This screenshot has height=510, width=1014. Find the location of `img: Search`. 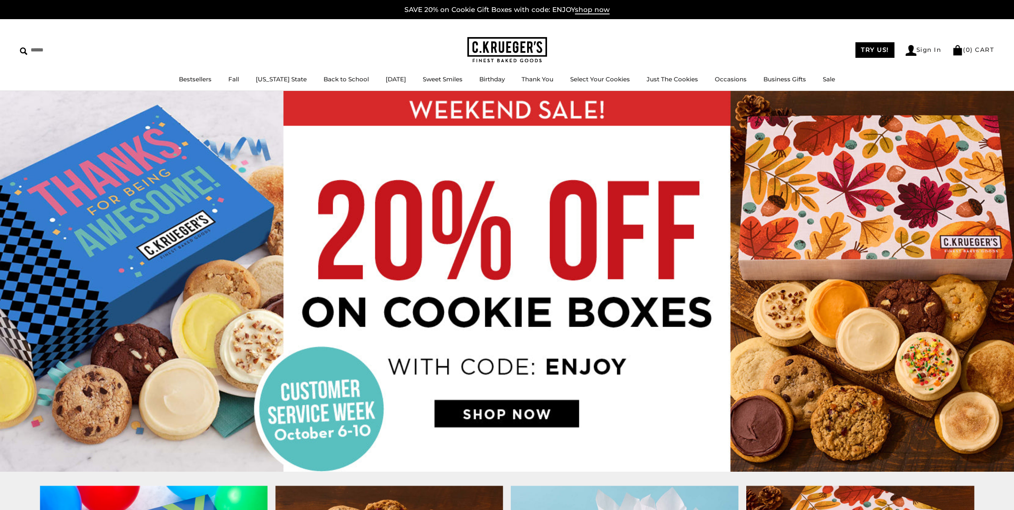

img: Search is located at coordinates (24, 51).